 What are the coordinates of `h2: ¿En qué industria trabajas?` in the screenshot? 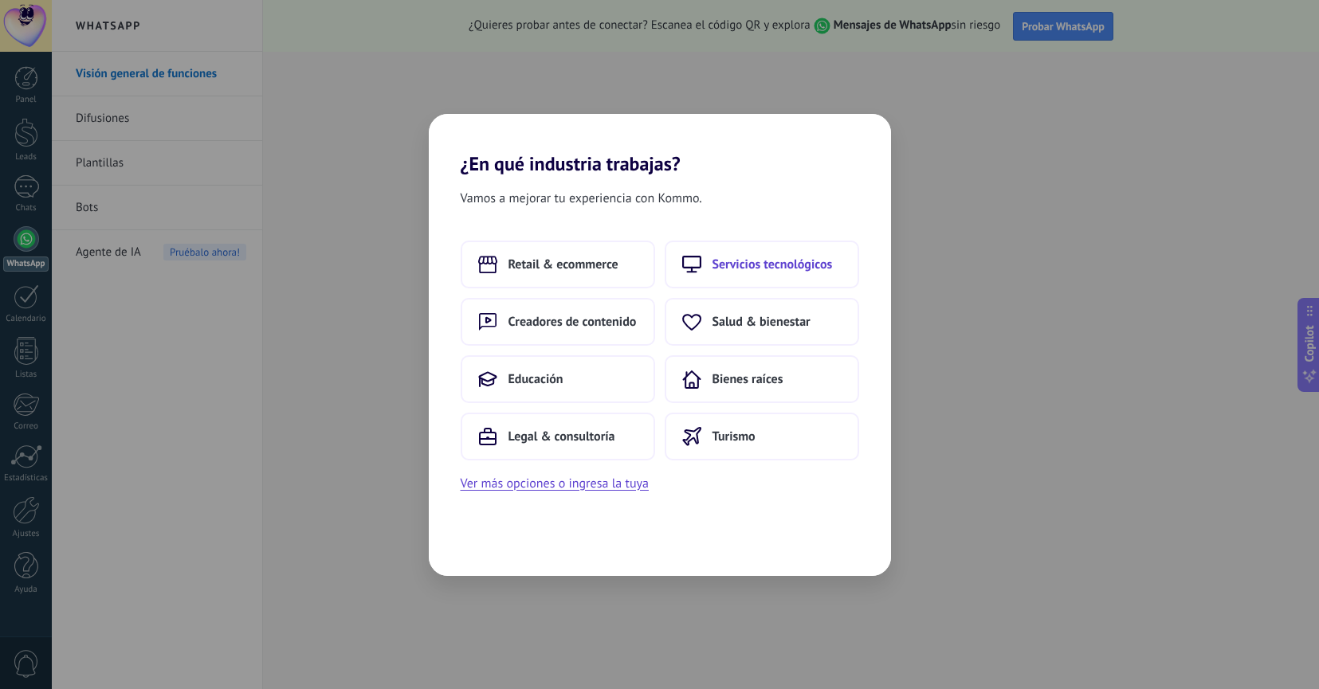 It's located at (660, 144).